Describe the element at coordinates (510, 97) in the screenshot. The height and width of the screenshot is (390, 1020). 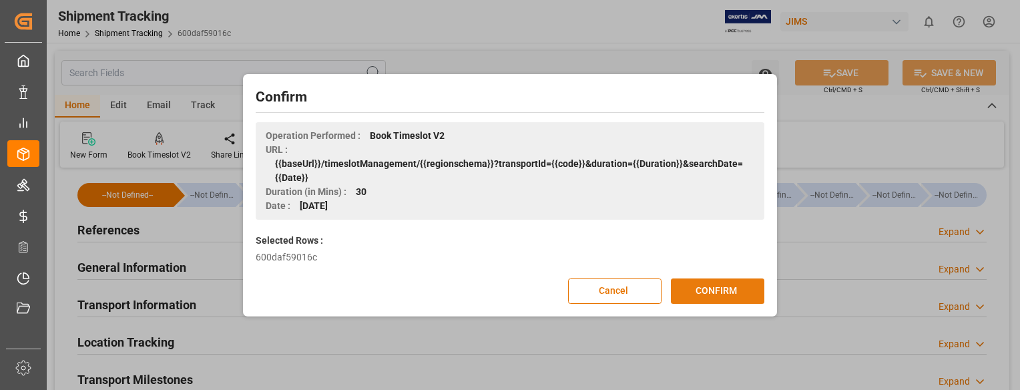
I see `h2: Confirm` at that location.